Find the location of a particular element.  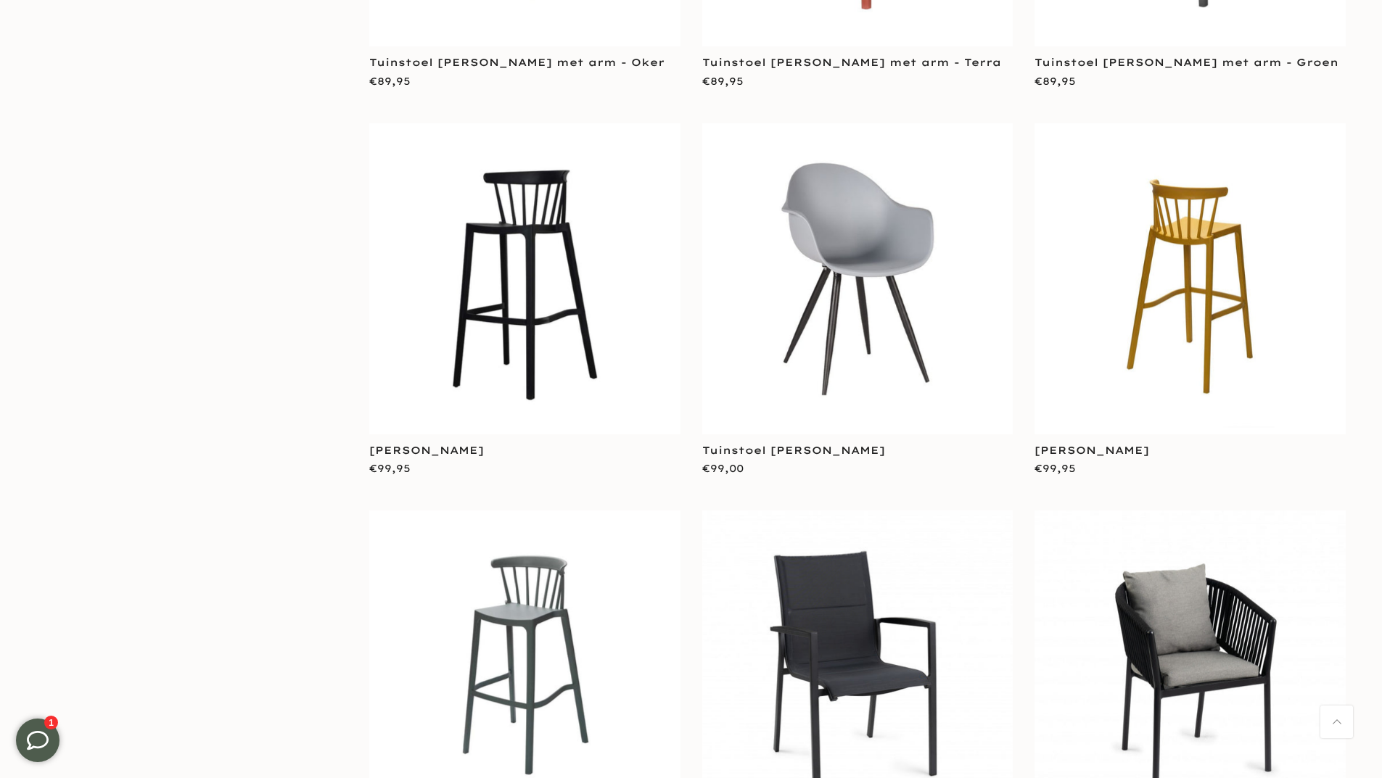

img: Tuinstoel Luca Grijs is located at coordinates (857, 279).